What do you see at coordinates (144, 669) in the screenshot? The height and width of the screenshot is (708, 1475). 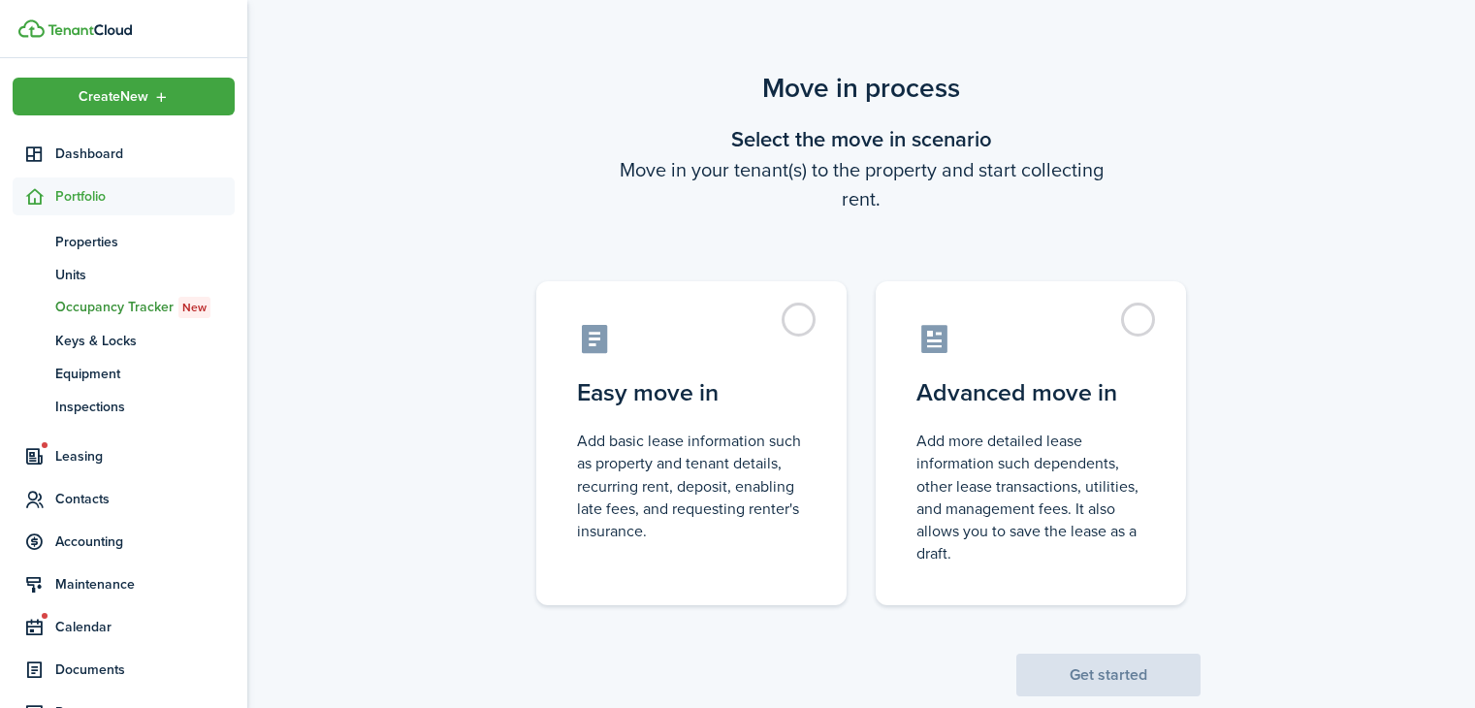 I see `span: Documents` at bounding box center [144, 669].